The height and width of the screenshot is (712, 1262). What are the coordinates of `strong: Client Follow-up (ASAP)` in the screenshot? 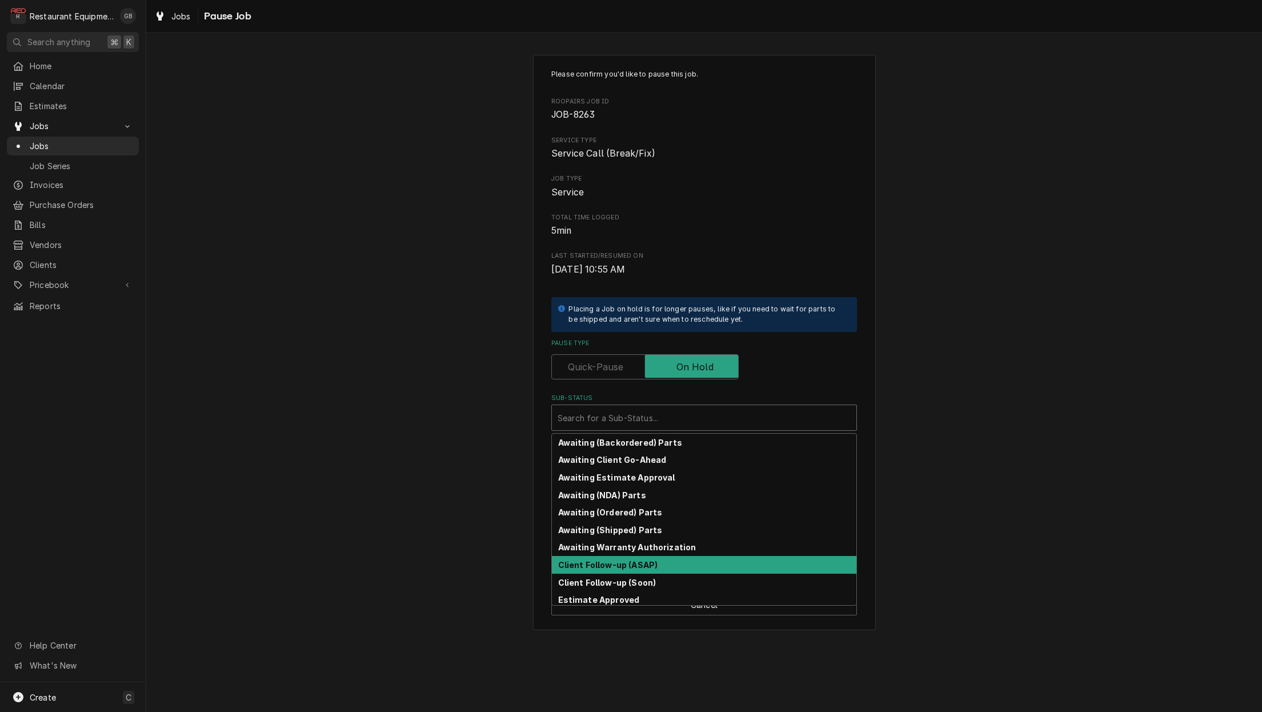 It's located at (608, 564).